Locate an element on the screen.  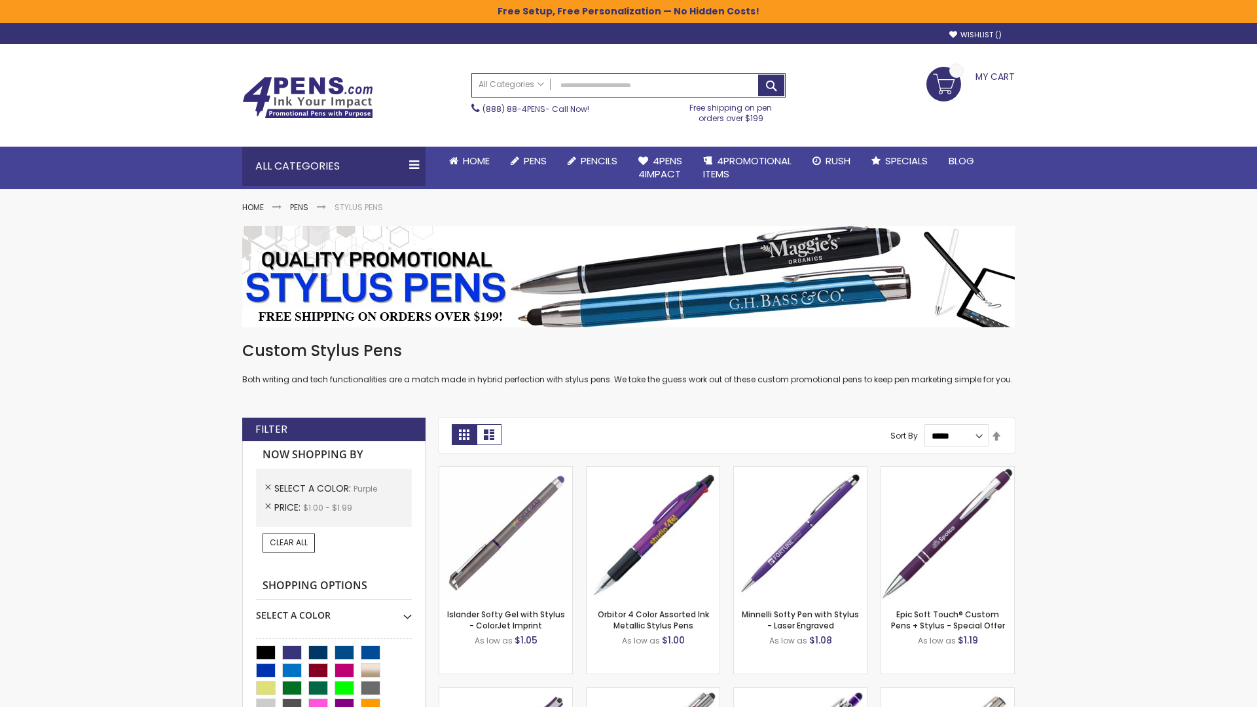
img: Islander Softy Gel with Stylus - ColorJet Imprint-Purple is located at coordinates (506, 533).